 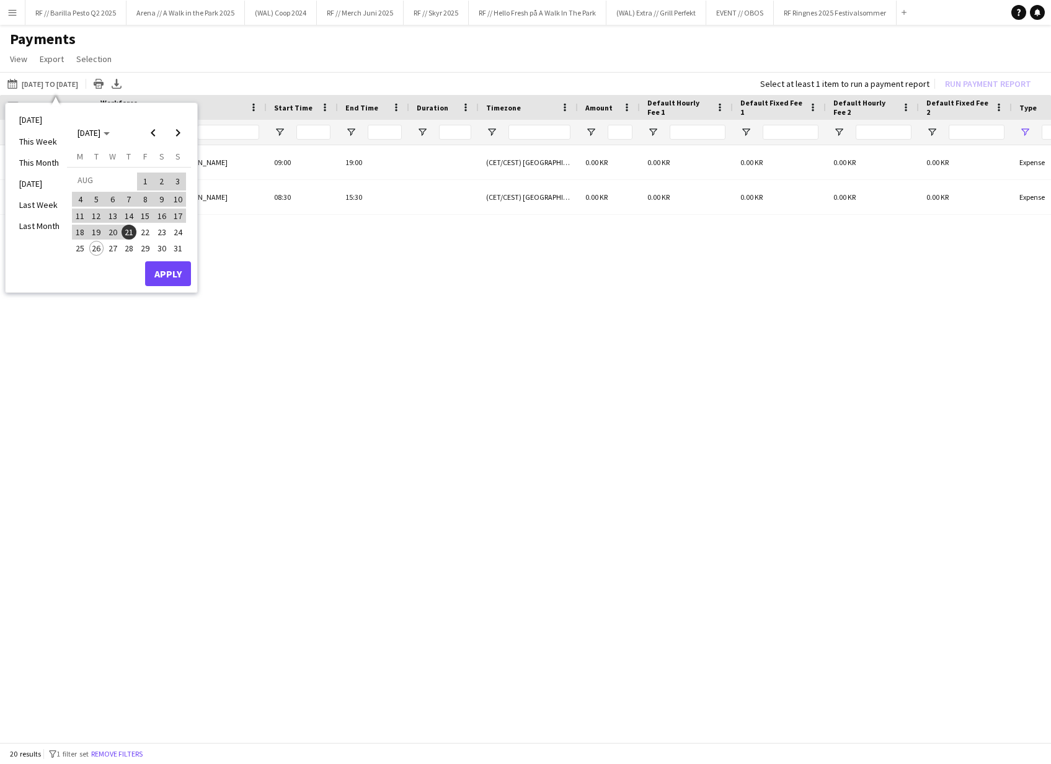 I want to click on a: Selection, so click(x=94, y=59).